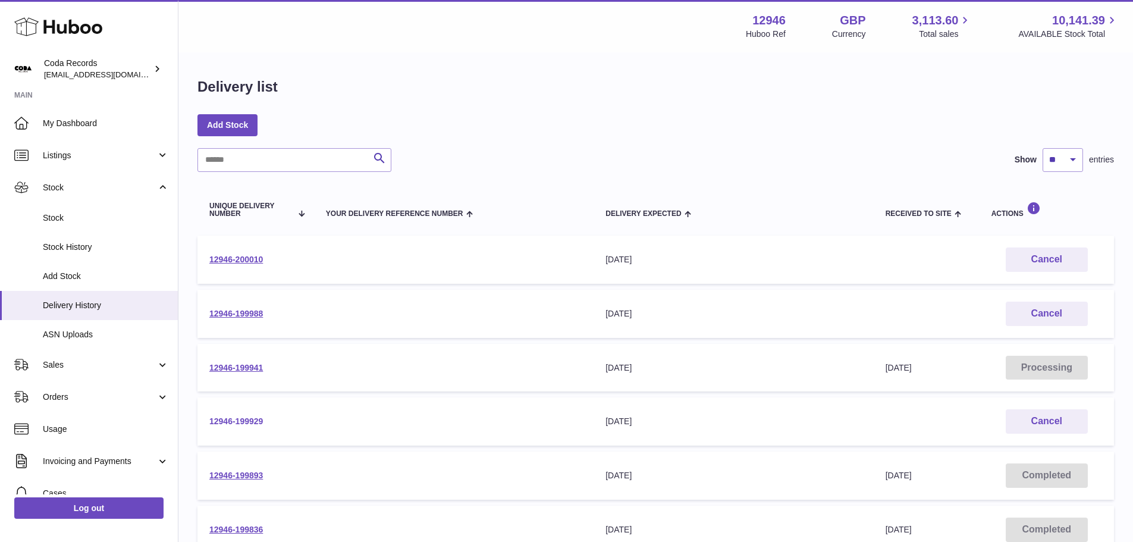 This screenshot has height=542, width=1133. Describe the element at coordinates (106, 247) in the screenshot. I see `span: Stock History` at that location.